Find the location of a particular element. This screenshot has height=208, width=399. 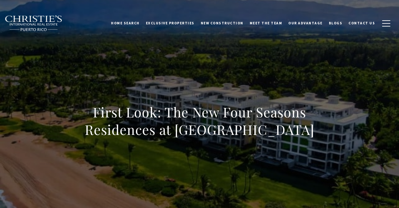

a: Our Advantage is located at coordinates (306, 23).